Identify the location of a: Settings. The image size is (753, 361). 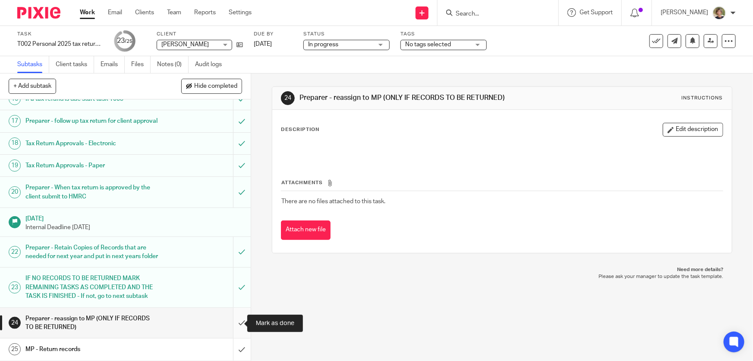
(240, 13).